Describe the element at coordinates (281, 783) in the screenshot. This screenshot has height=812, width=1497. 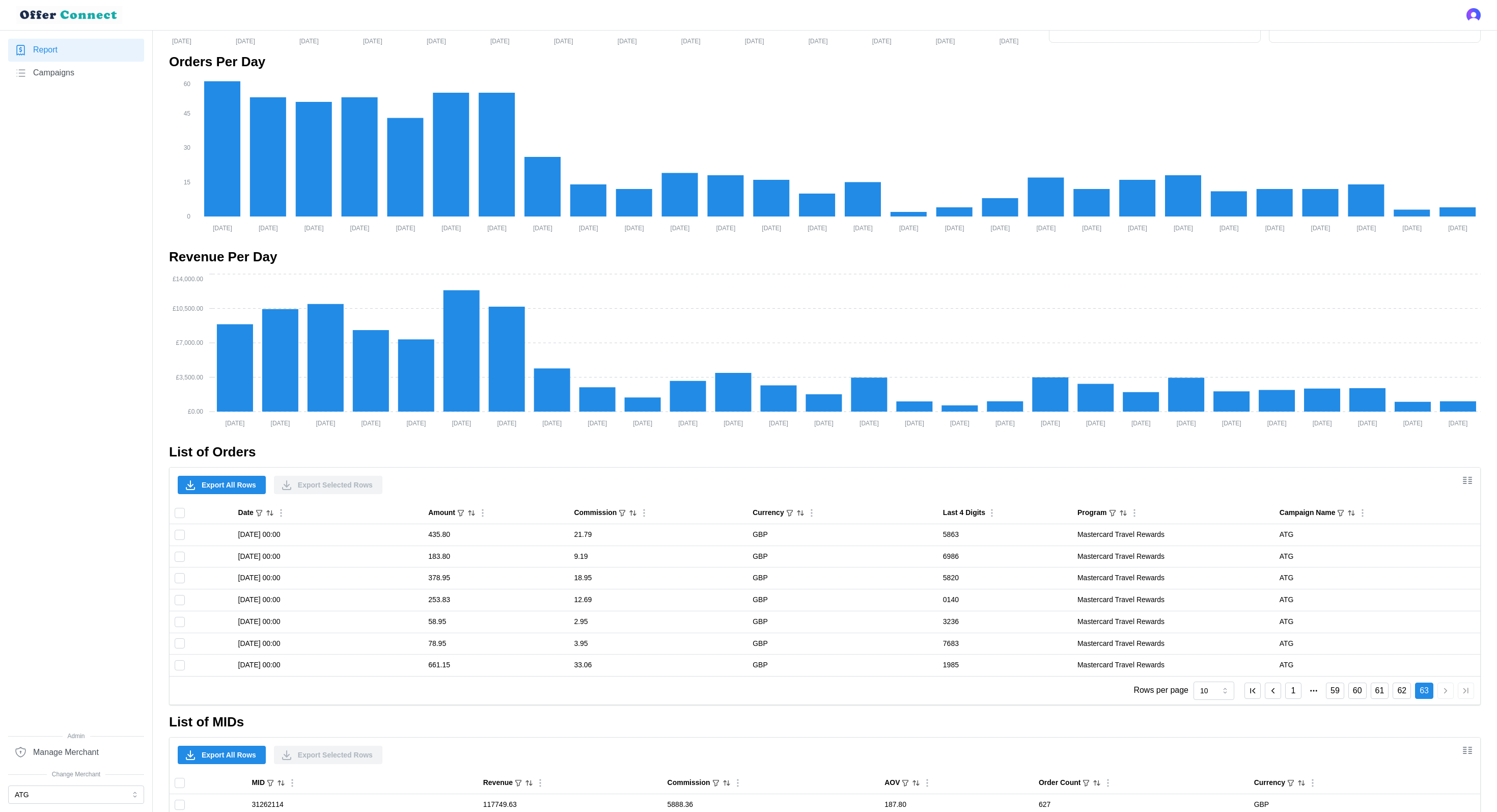
I see `button: Sort by MID ascending` at that location.